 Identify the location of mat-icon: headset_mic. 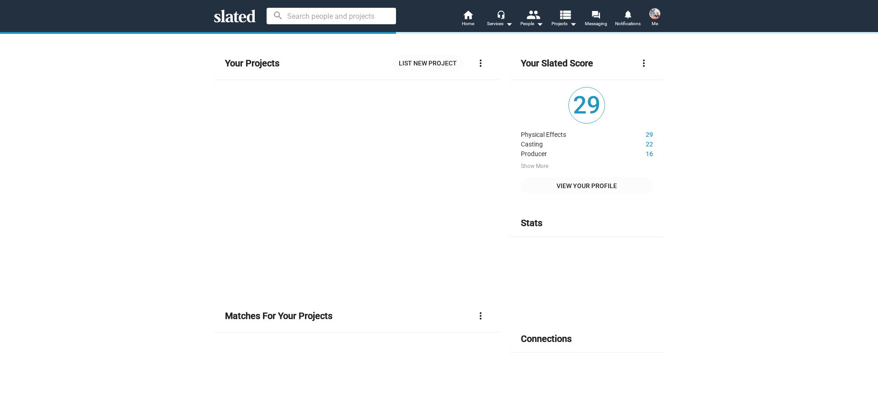
(501, 14).